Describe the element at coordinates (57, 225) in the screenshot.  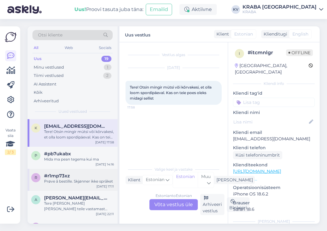
I see `span: #xag60rhu` at that location.